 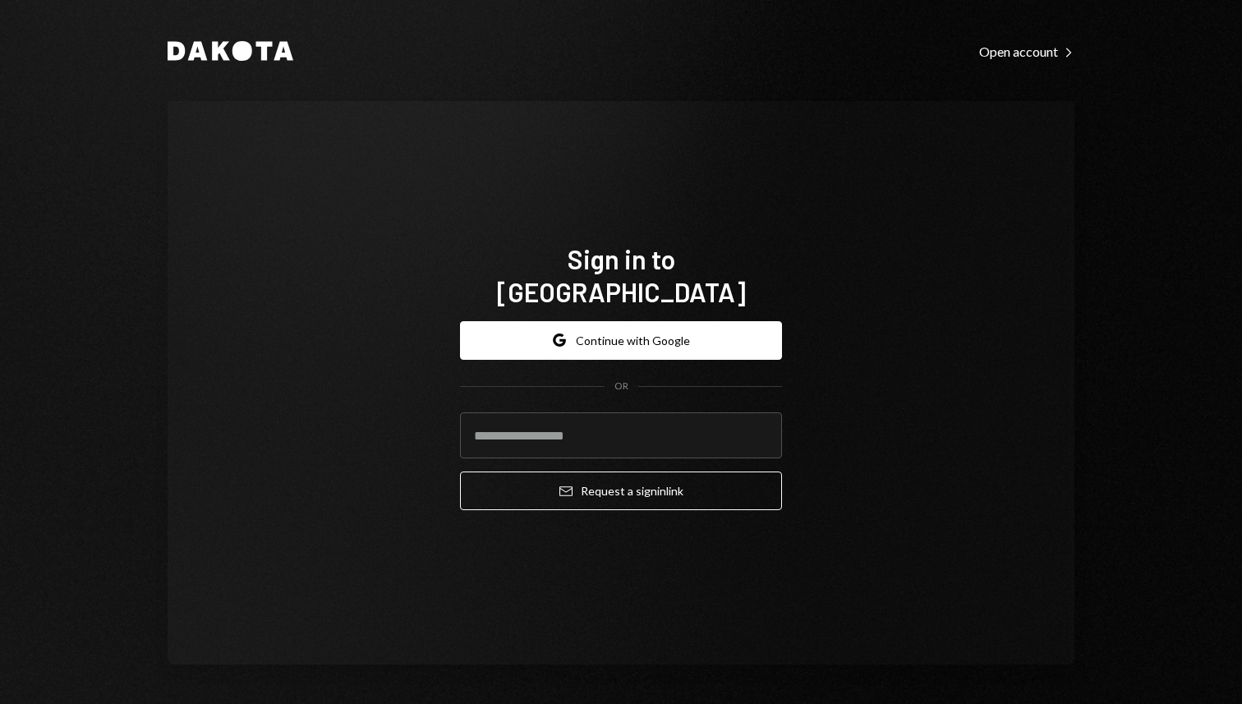 What do you see at coordinates (621, 340) in the screenshot?
I see `button: Continue with Google` at bounding box center [621, 340].